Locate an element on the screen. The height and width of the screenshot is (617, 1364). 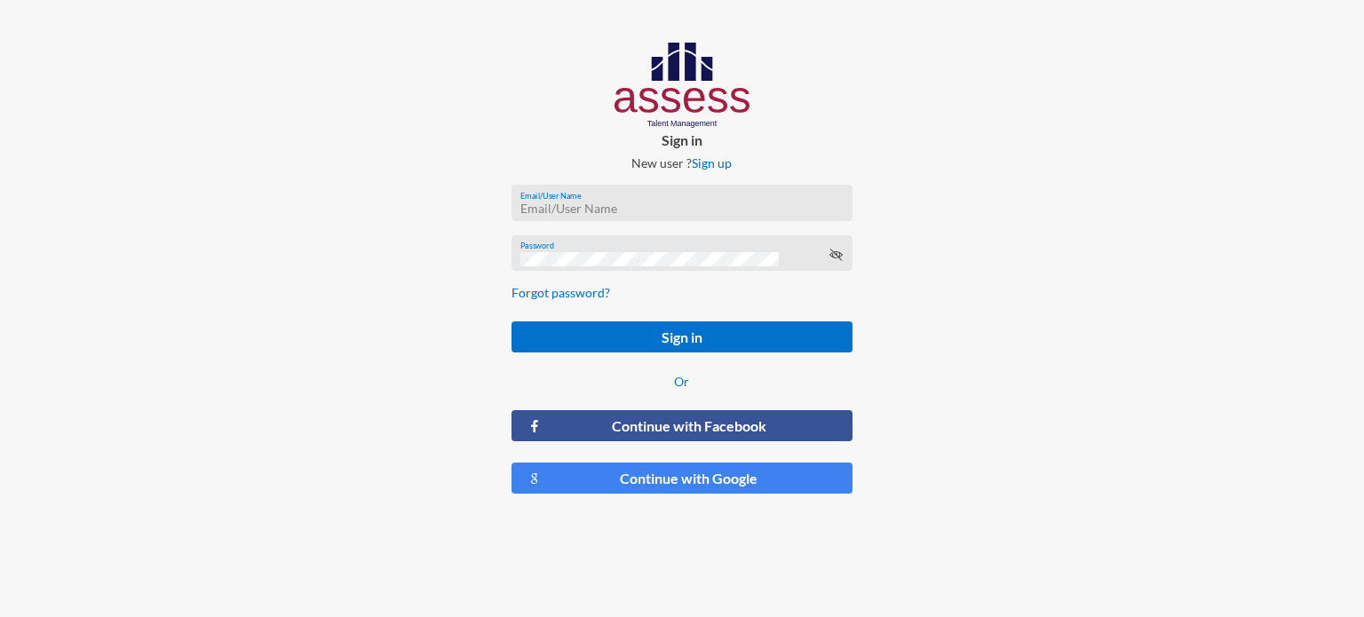
button: Continue with Google is located at coordinates (682, 478).